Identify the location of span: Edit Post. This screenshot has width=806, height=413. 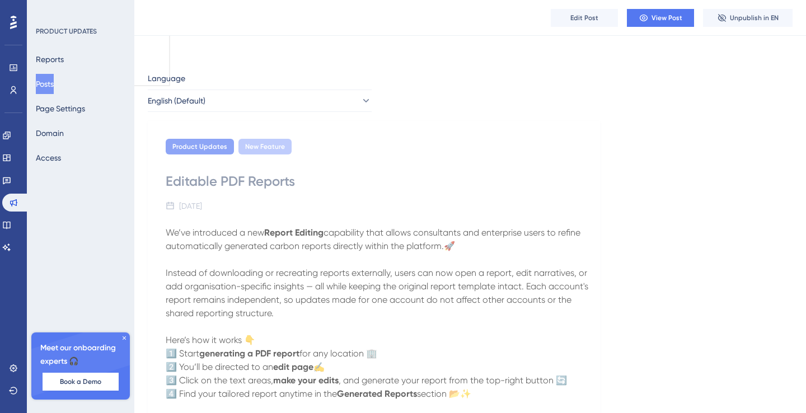
(584, 18).